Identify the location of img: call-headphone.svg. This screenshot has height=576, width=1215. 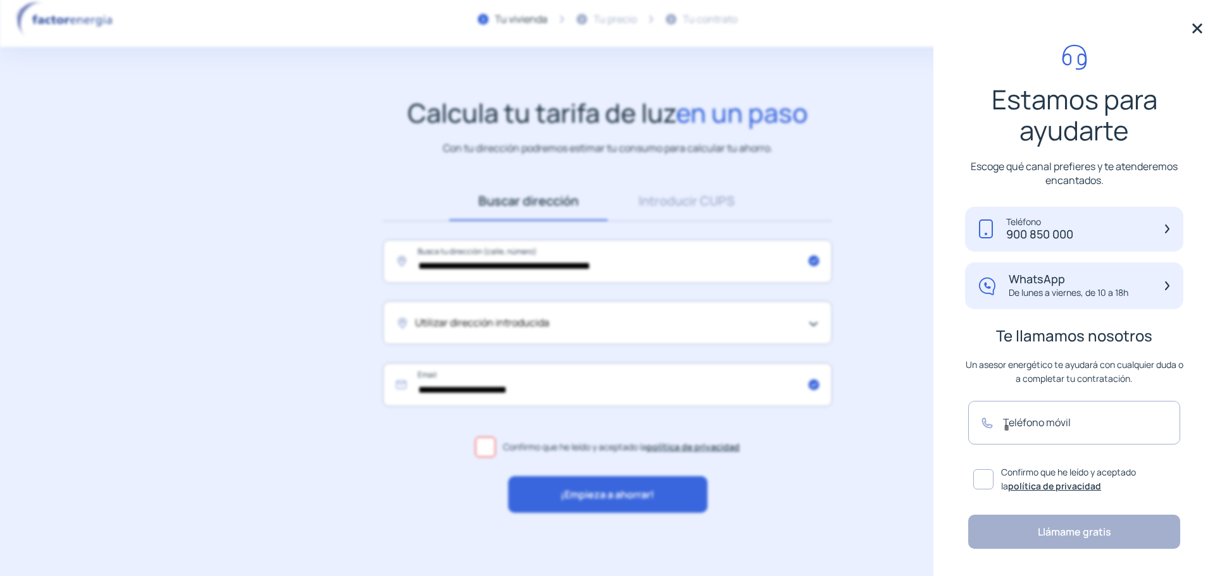
(1075, 57).